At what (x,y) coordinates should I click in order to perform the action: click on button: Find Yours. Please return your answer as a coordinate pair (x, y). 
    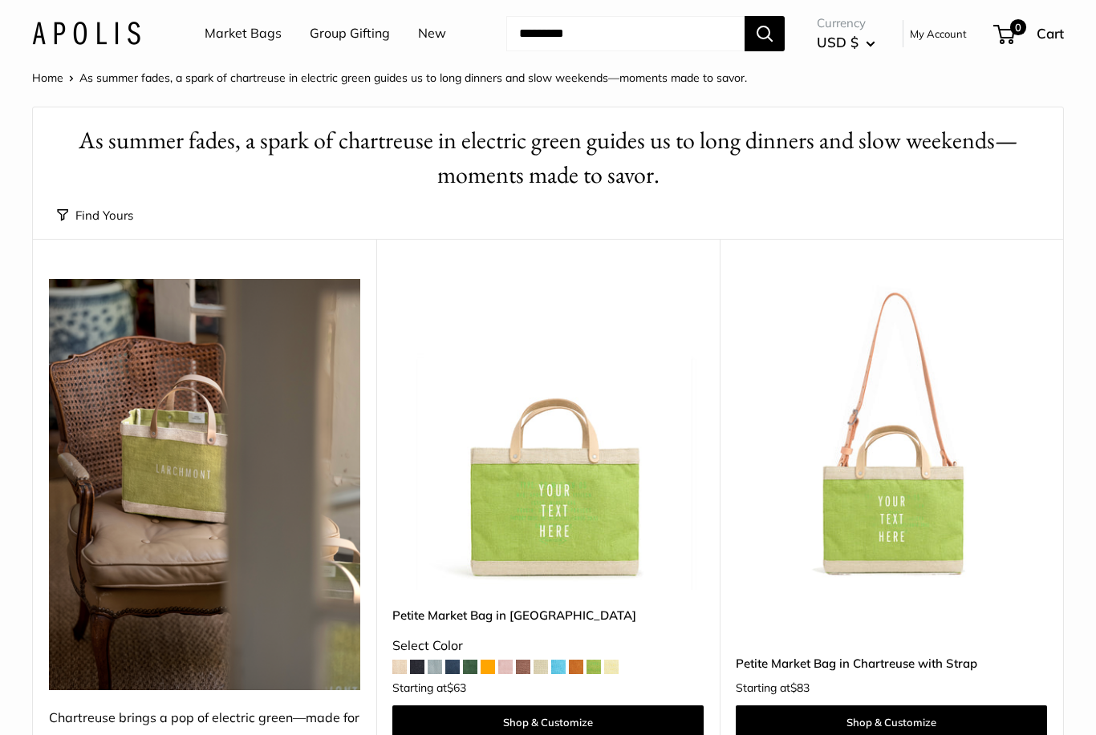
    Looking at the image, I should click on (95, 216).